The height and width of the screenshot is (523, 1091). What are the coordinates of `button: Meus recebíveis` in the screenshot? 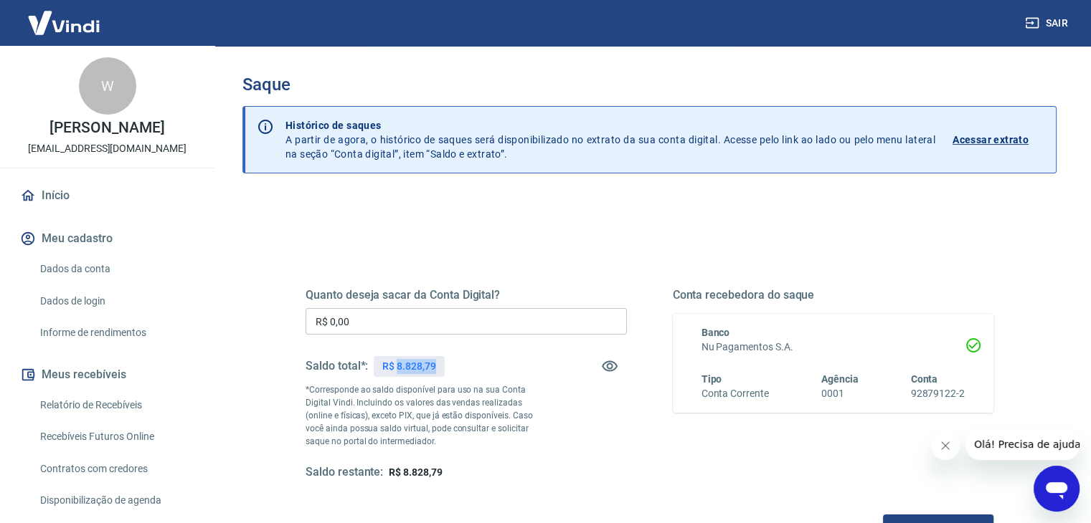 It's located at (107, 375).